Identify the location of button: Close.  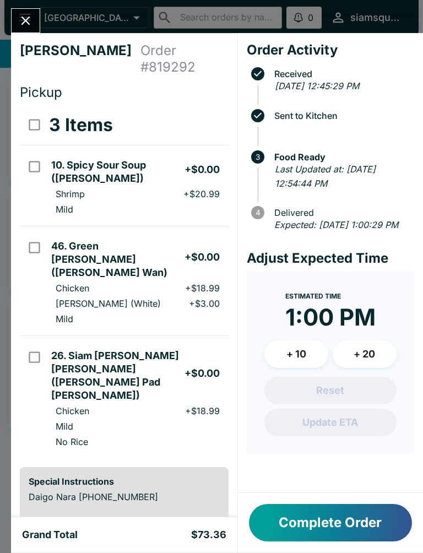
(25, 20).